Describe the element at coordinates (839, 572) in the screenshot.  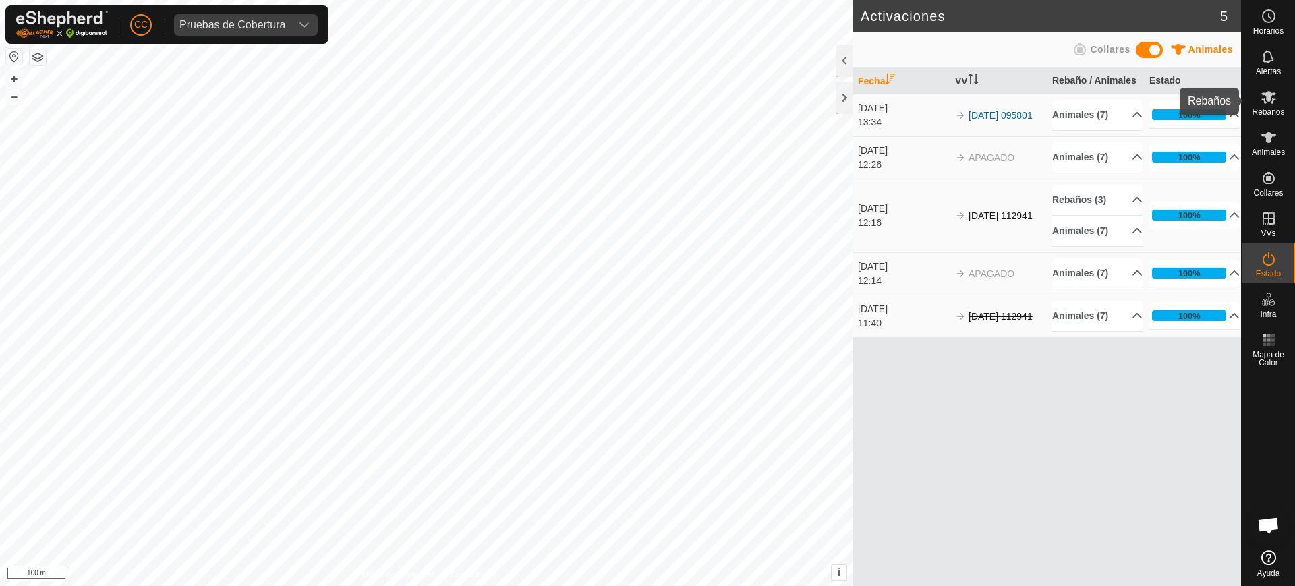
I see `span: i` at that location.